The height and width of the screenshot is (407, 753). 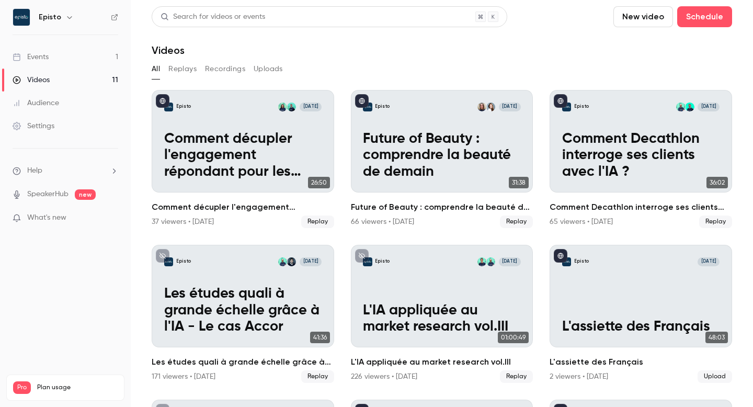 What do you see at coordinates (643, 17) in the screenshot?
I see `button: New video` at bounding box center [643, 17].